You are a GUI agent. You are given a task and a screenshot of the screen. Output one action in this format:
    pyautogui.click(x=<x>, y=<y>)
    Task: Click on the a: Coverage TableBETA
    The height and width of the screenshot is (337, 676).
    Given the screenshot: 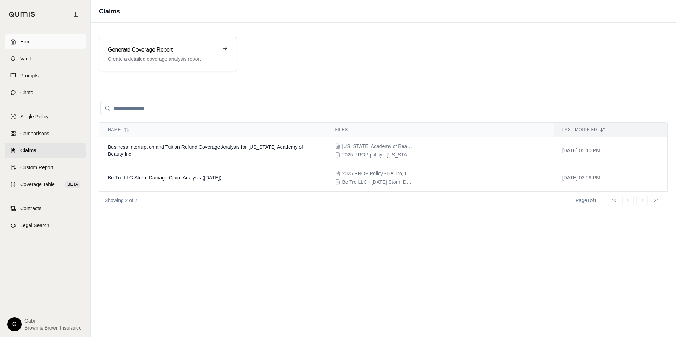 What is the action you would take?
    pyautogui.click(x=45, y=184)
    